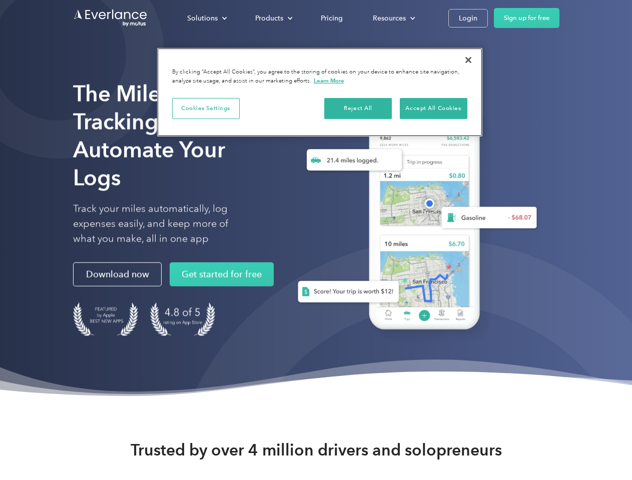 The width and height of the screenshot is (632, 480). What do you see at coordinates (468, 18) in the screenshot?
I see `div: Login` at bounding box center [468, 18].